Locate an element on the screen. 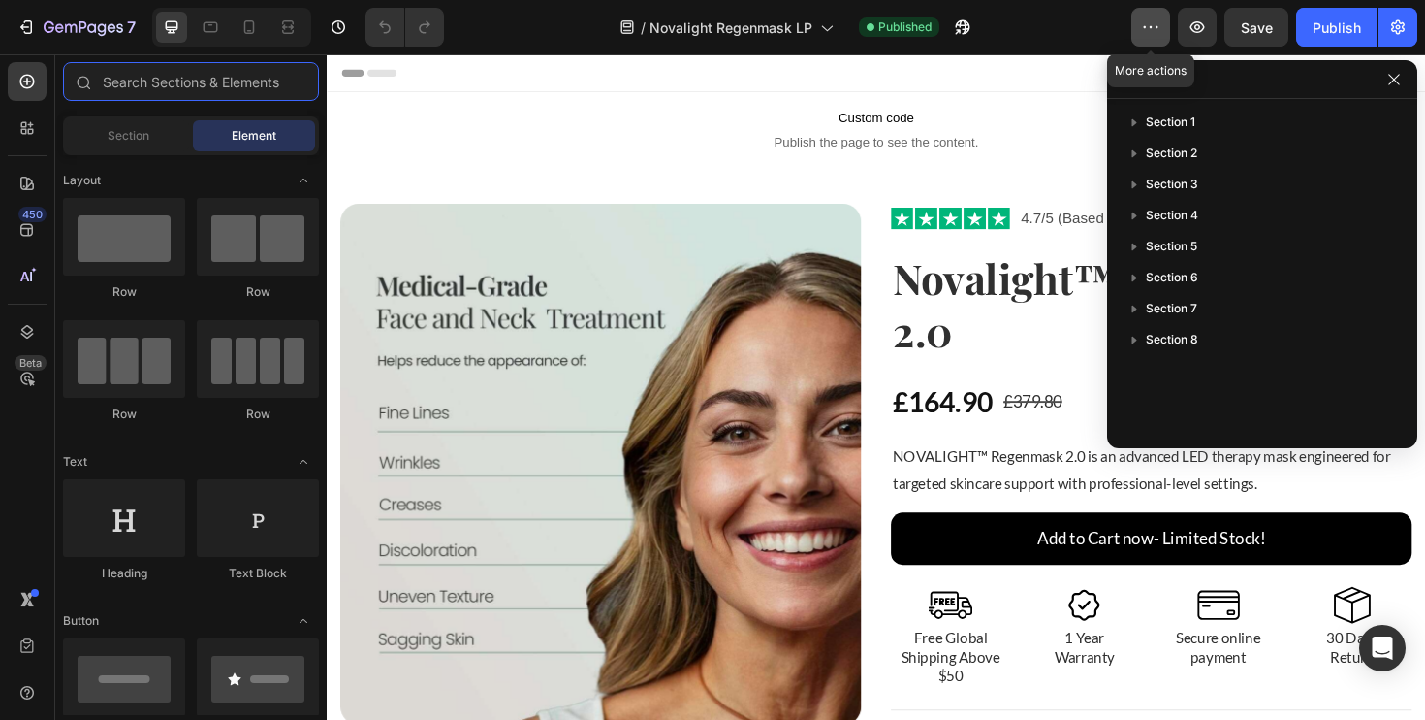 Image resolution: width=1425 pixels, height=720 pixels. div: Heading is located at coordinates (124, 573).